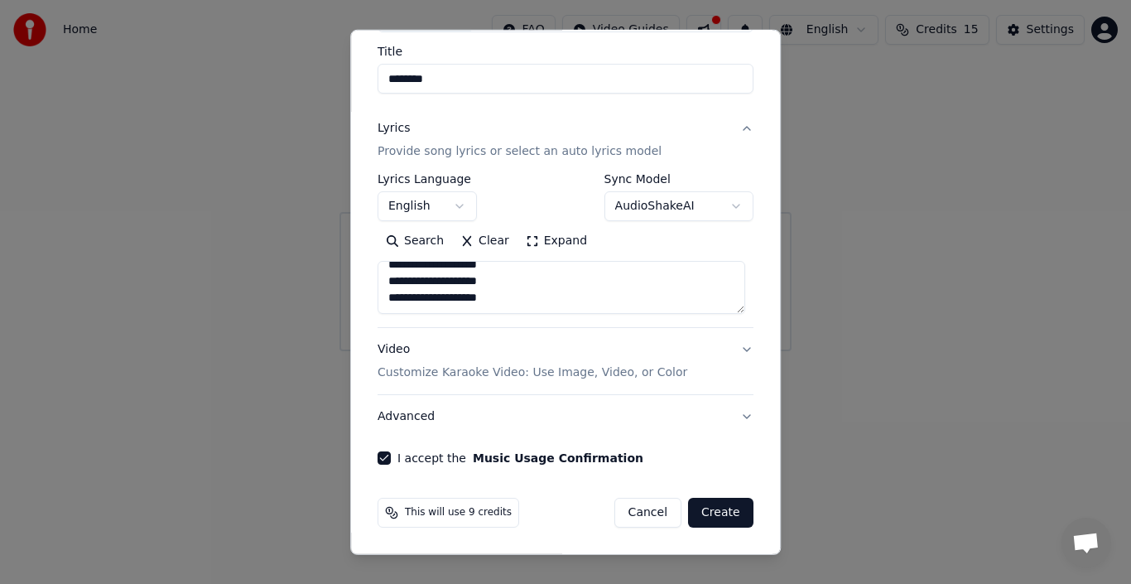 This screenshot has height=584, width=1131. What do you see at coordinates (565, 361) in the screenshot?
I see `button: VideoCustomize Karaoke Video: Use Image, Video, or Color` at bounding box center [565, 361].